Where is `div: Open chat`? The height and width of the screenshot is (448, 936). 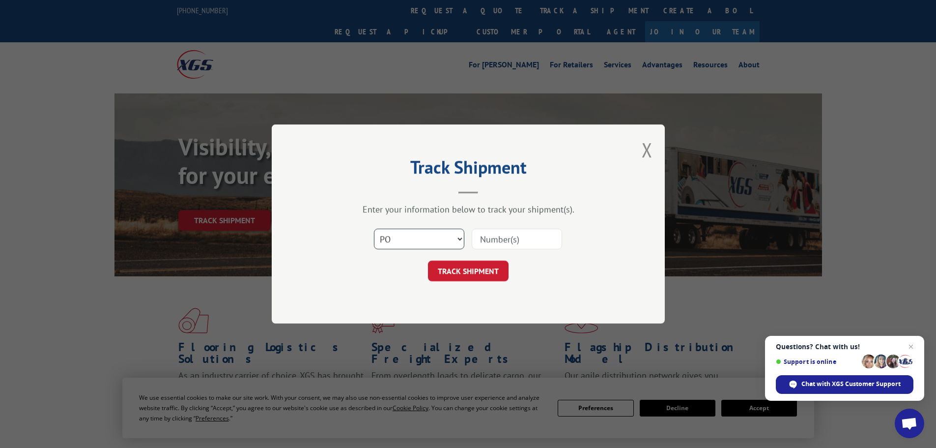
div: Open chat is located at coordinates (909, 423).